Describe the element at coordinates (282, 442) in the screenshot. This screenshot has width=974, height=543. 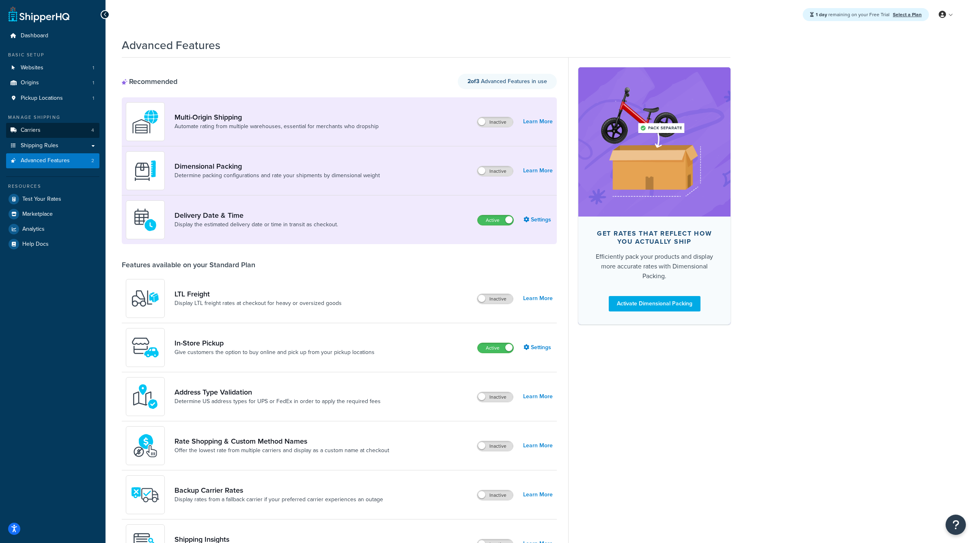
I see `a: Rate Shopping & Custom Method Names` at that location.